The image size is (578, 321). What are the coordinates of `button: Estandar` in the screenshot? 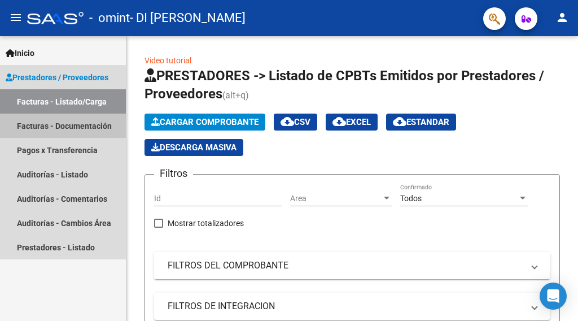 It's located at (421, 122).